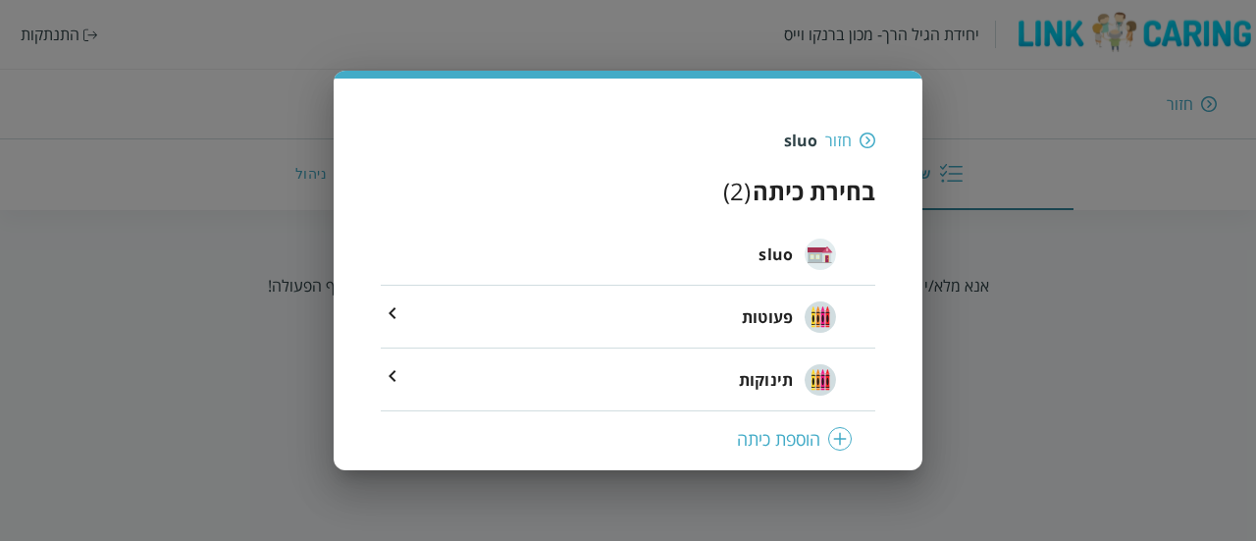 The height and width of the screenshot is (541, 1256). What do you see at coordinates (820, 254) in the screenshot?
I see `img: sluo` at bounding box center [820, 254].